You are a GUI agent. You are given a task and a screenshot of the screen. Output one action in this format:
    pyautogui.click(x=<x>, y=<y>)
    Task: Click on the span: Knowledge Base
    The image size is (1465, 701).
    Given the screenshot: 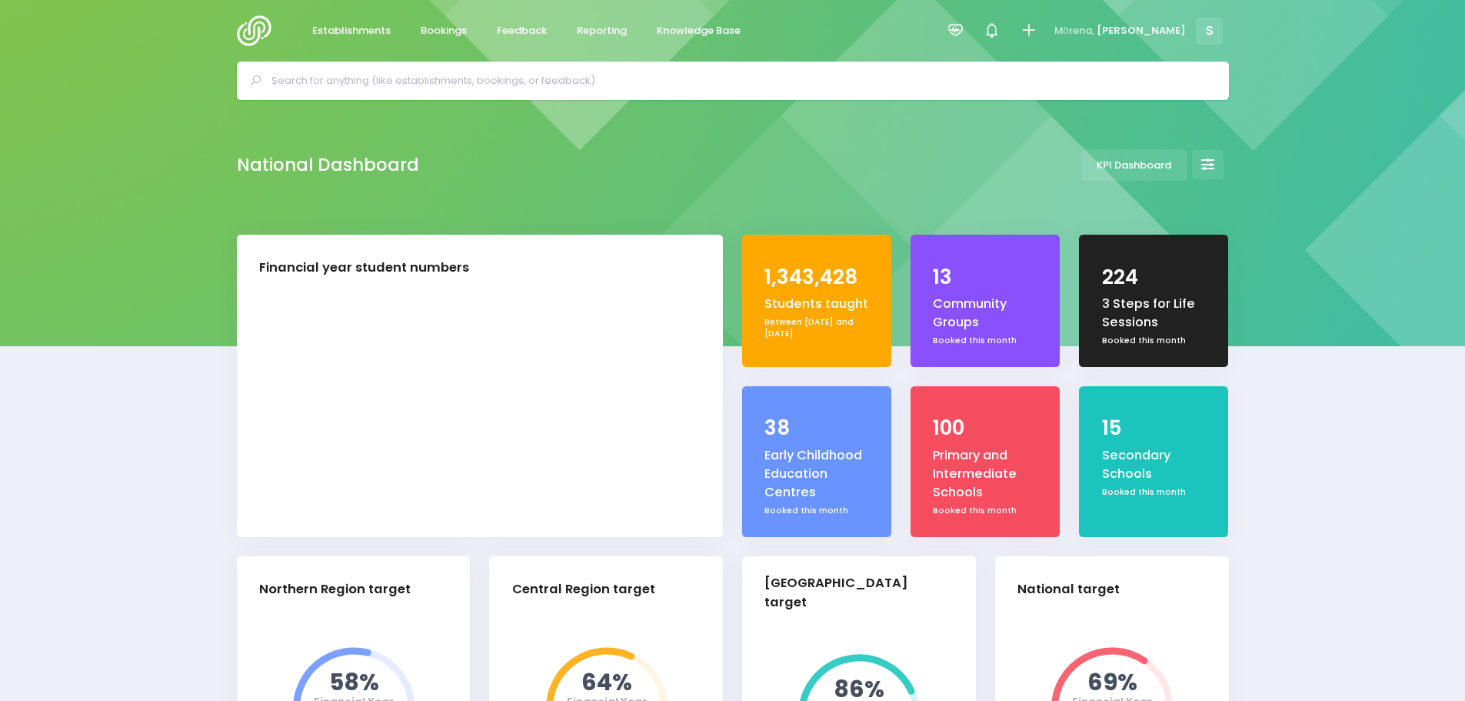 What is the action you would take?
    pyautogui.click(x=698, y=31)
    